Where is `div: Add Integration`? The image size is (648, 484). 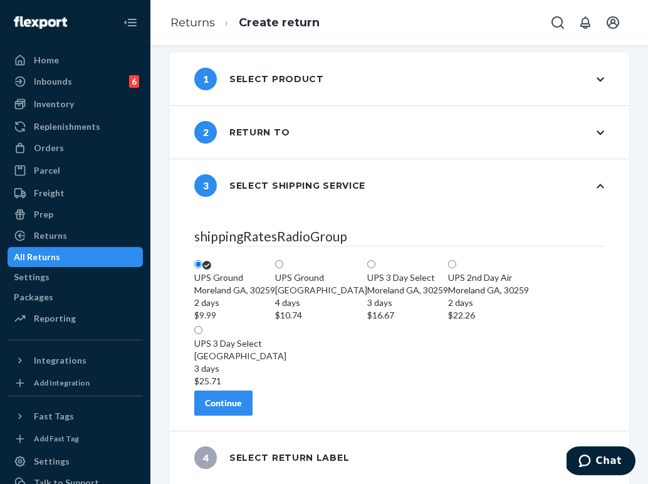 div: Add Integration is located at coordinates (61, 382).